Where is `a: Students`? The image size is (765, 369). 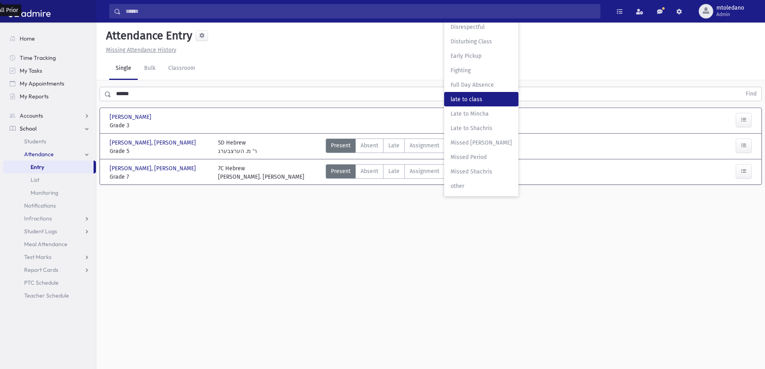 a: Students is located at coordinates (49, 141).